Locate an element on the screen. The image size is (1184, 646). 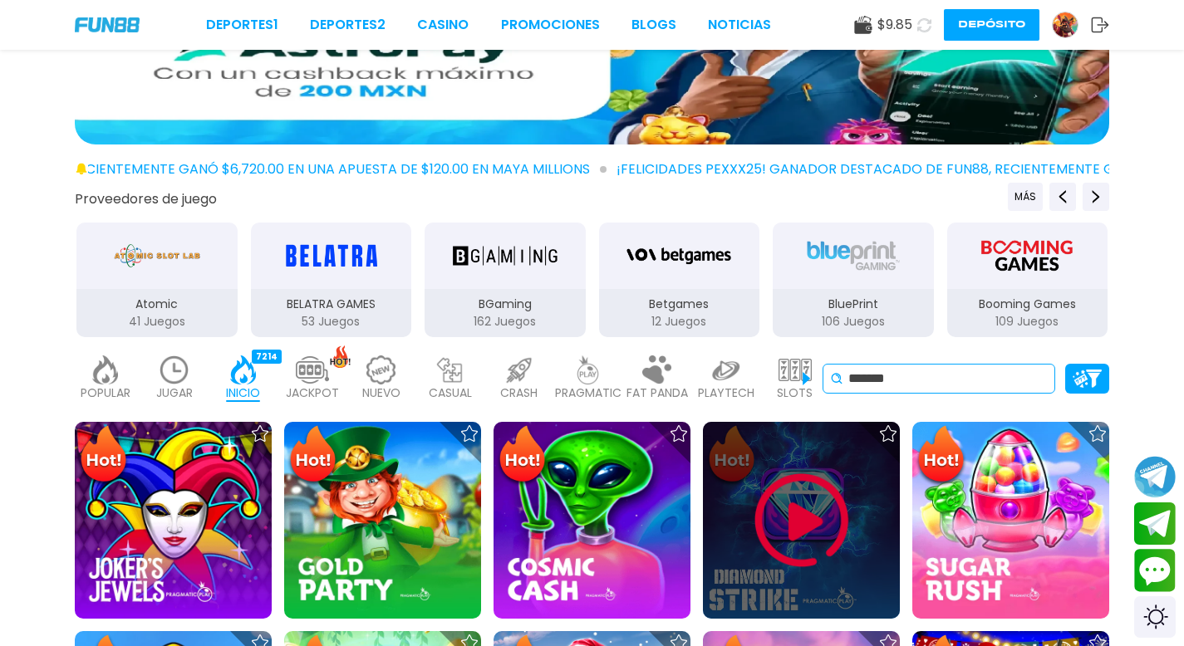
img: BGaming is located at coordinates (505, 256).